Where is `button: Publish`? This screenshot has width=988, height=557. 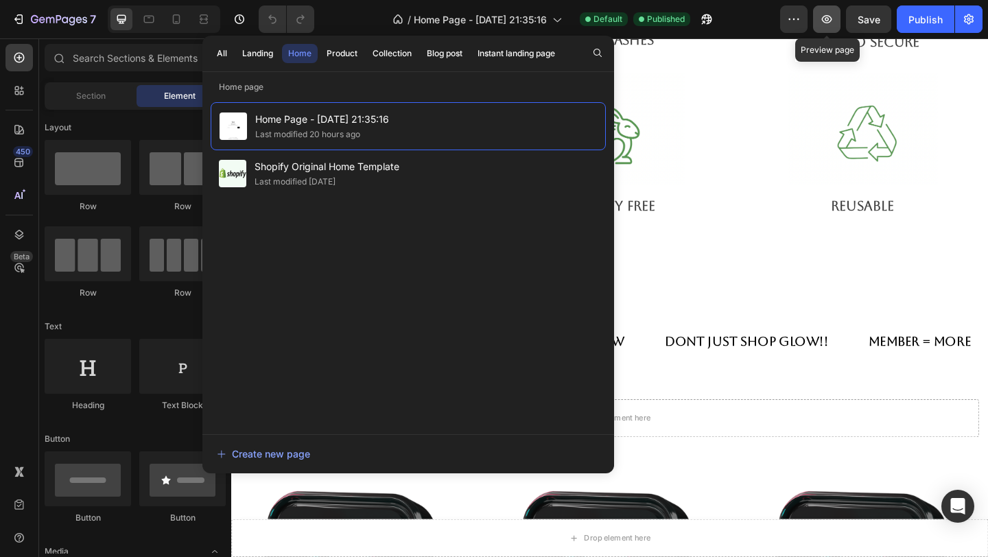
button: Publish is located at coordinates (926, 19).